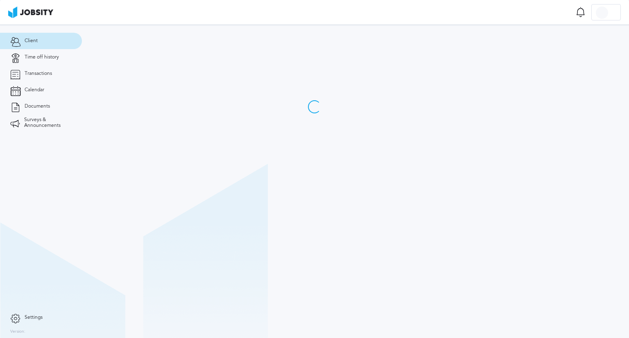 This screenshot has width=629, height=338. I want to click on span: Client, so click(31, 41).